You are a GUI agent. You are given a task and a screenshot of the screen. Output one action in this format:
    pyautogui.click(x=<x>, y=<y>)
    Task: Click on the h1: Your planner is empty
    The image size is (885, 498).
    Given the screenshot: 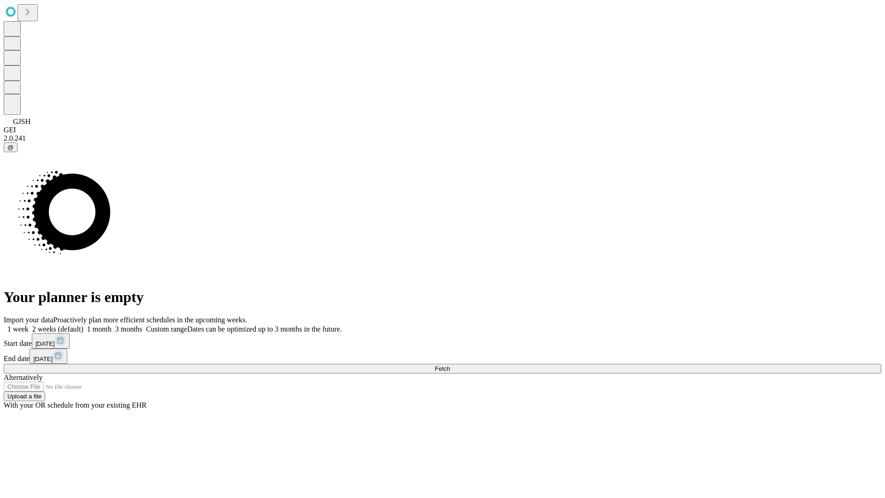 What is the action you would take?
    pyautogui.click(x=442, y=297)
    